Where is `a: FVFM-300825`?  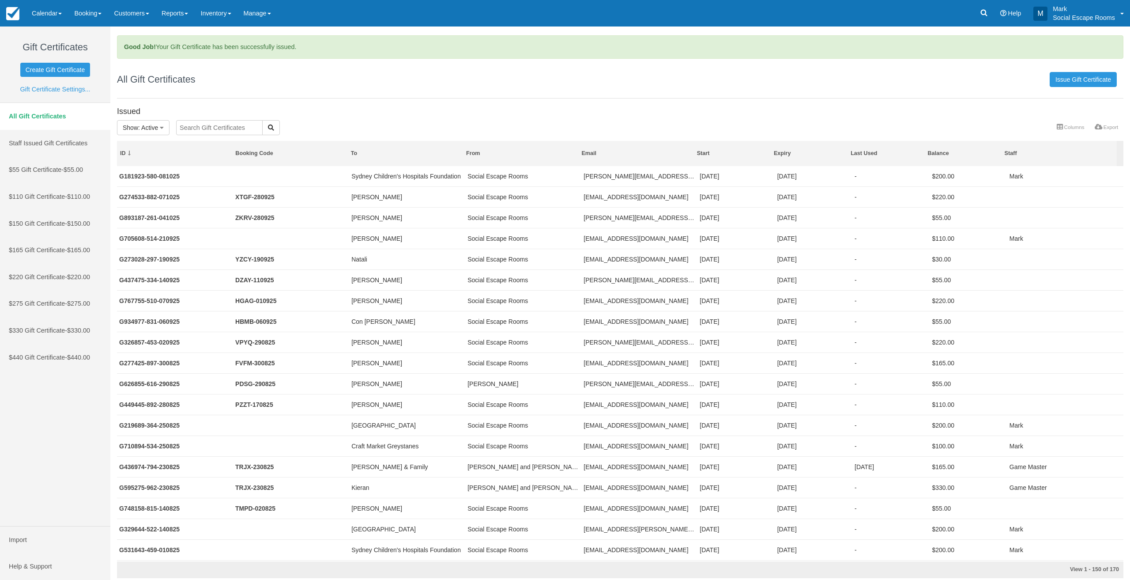
a: FVFM-300825 is located at coordinates (255, 363).